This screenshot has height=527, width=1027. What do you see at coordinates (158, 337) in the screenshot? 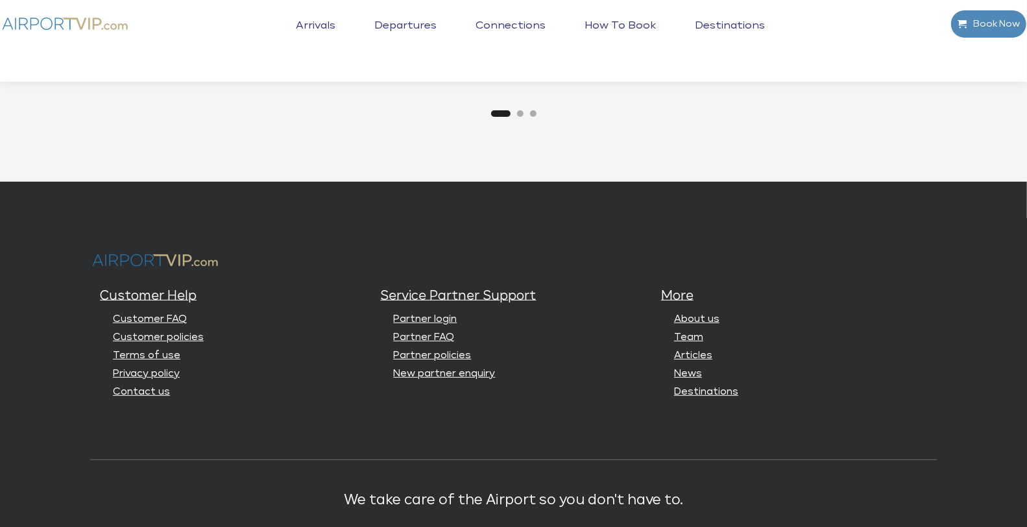
I see `a: Customer policies` at bounding box center [158, 337].